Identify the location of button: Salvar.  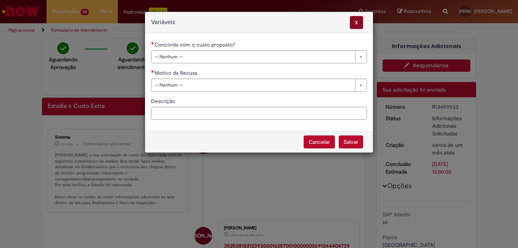
(351, 142).